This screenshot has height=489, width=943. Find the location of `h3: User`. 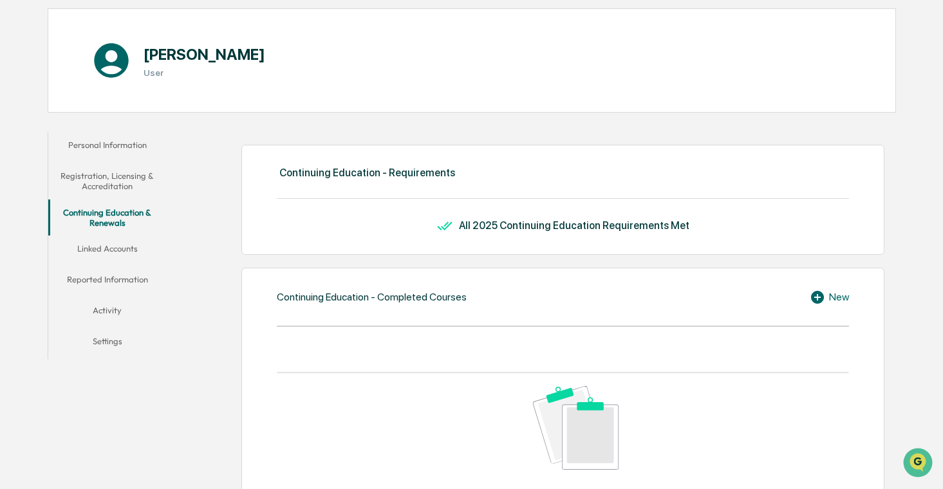

h3: User is located at coordinates (204, 73).